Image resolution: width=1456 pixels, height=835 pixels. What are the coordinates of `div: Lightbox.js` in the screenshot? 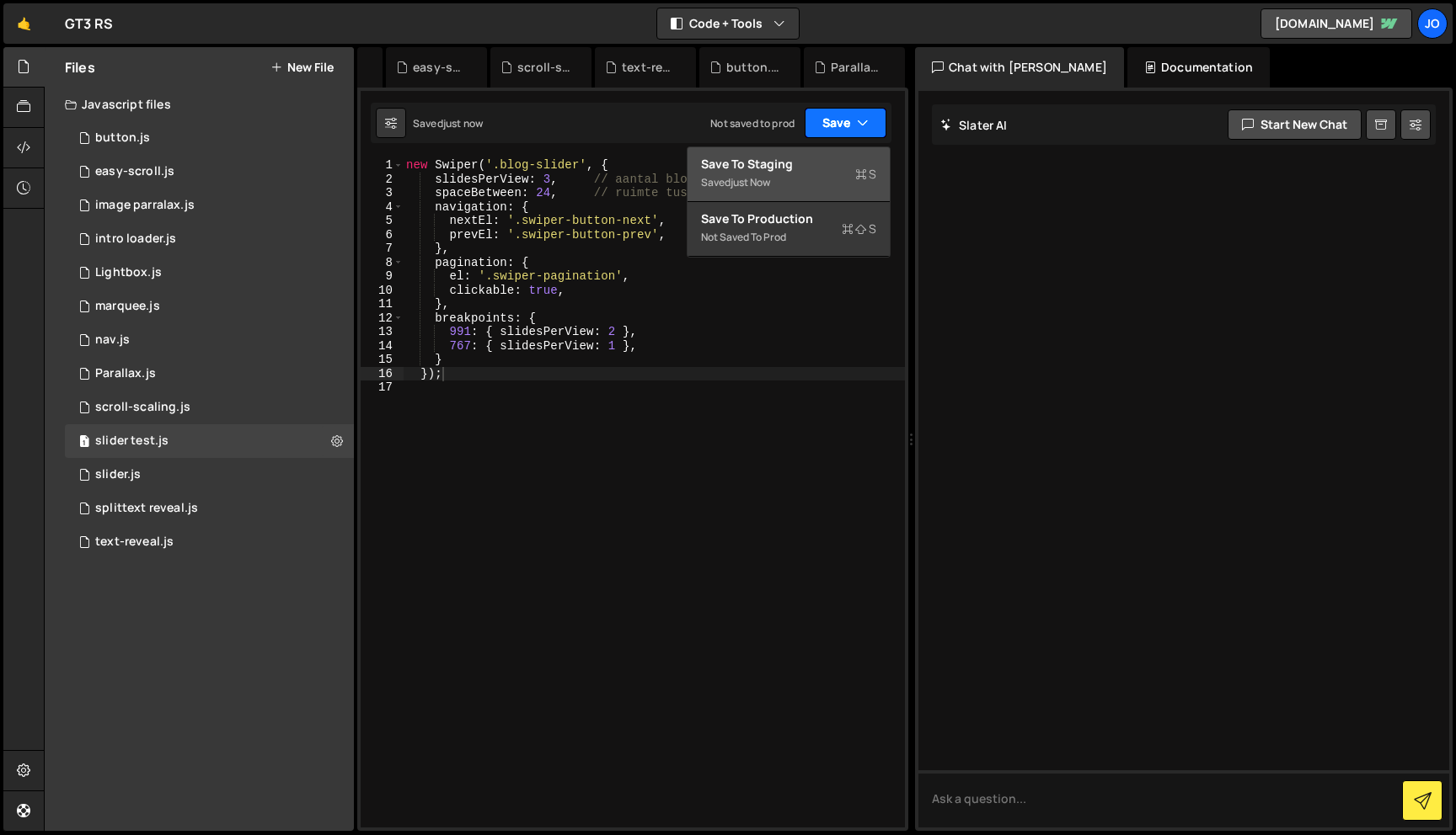 It's located at (128, 272).